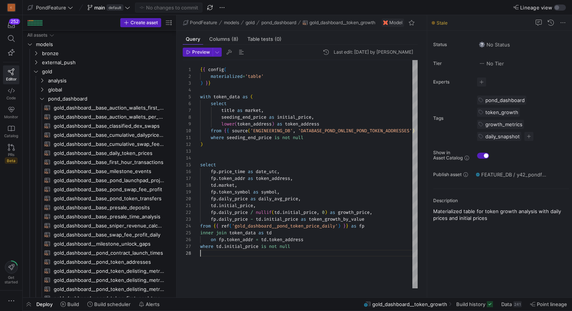  What do you see at coordinates (285, 226) in the screenshot?
I see `span: 'gold_dashboard__pond_token_price_daily'` at bounding box center [285, 226].